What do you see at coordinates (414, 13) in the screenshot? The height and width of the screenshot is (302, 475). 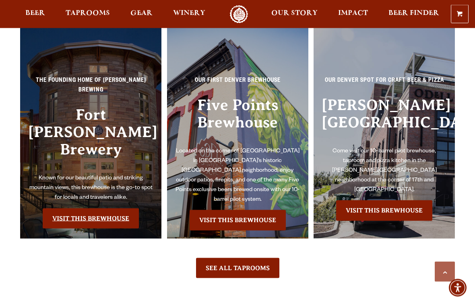 I see `span: Beer Finder` at bounding box center [414, 13].